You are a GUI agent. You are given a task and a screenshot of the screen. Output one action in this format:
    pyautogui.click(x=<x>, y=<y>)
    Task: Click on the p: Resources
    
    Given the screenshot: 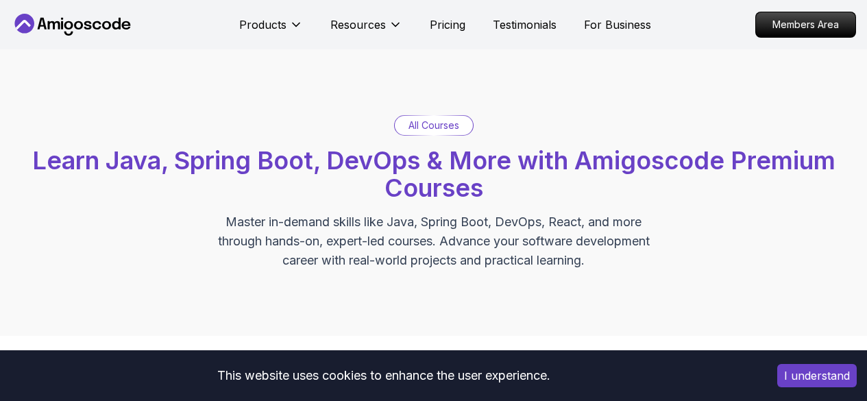 What is the action you would take?
    pyautogui.click(x=358, y=25)
    